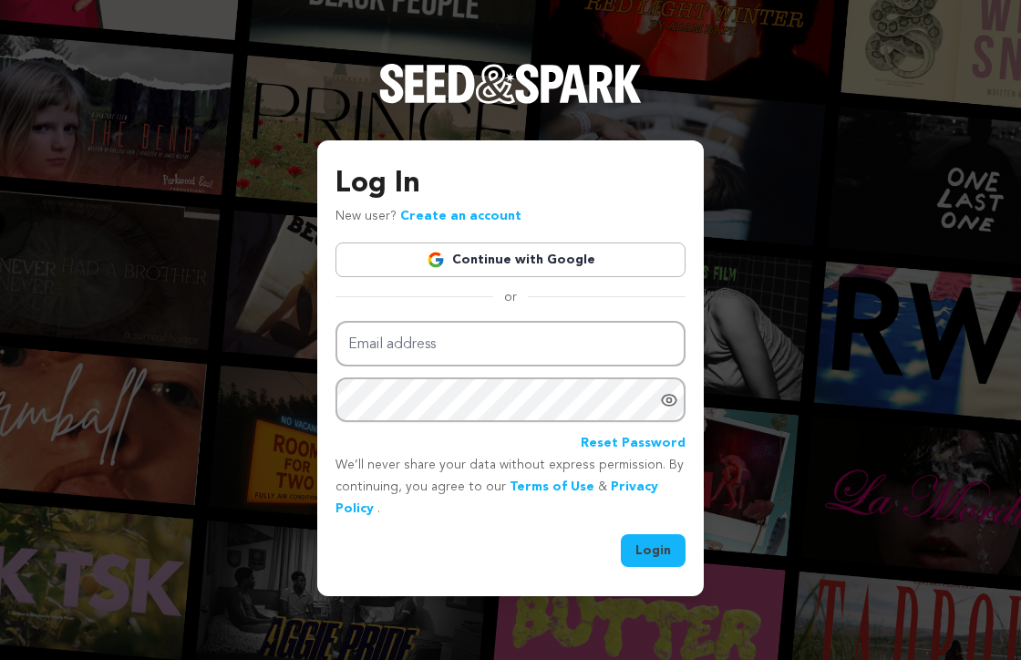  What do you see at coordinates (669, 400) in the screenshot?
I see `a: Show password as plain text. Warning: this will display your password on the screen.` at bounding box center [669, 400].